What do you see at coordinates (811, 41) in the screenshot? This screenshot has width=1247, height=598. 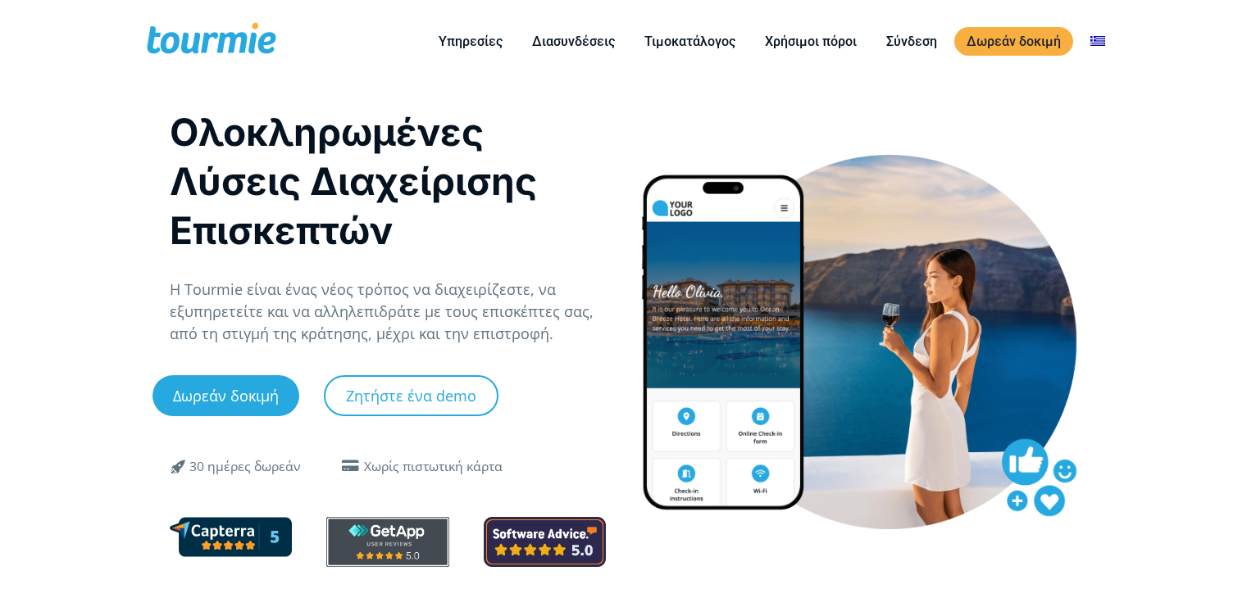 I see `a: Χρήσιμοι πόροι` at bounding box center [811, 41].